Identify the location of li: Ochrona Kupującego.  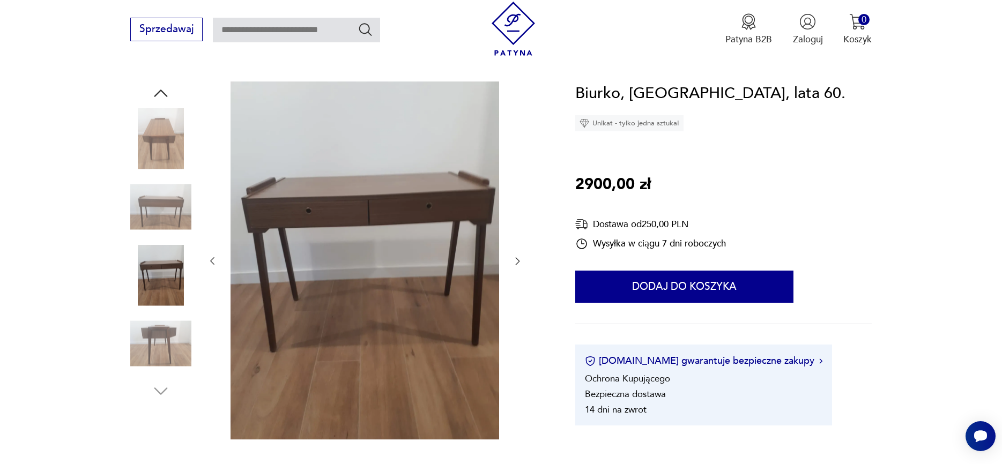
(627, 378).